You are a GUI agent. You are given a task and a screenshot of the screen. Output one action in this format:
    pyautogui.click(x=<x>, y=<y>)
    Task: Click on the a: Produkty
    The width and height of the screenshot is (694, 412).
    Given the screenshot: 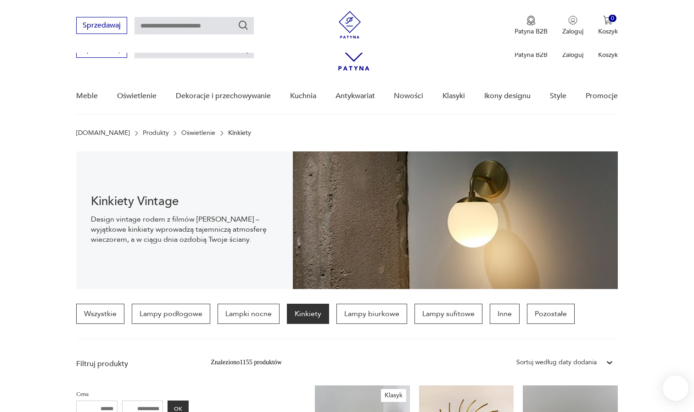 What is the action you would take?
    pyautogui.click(x=156, y=133)
    